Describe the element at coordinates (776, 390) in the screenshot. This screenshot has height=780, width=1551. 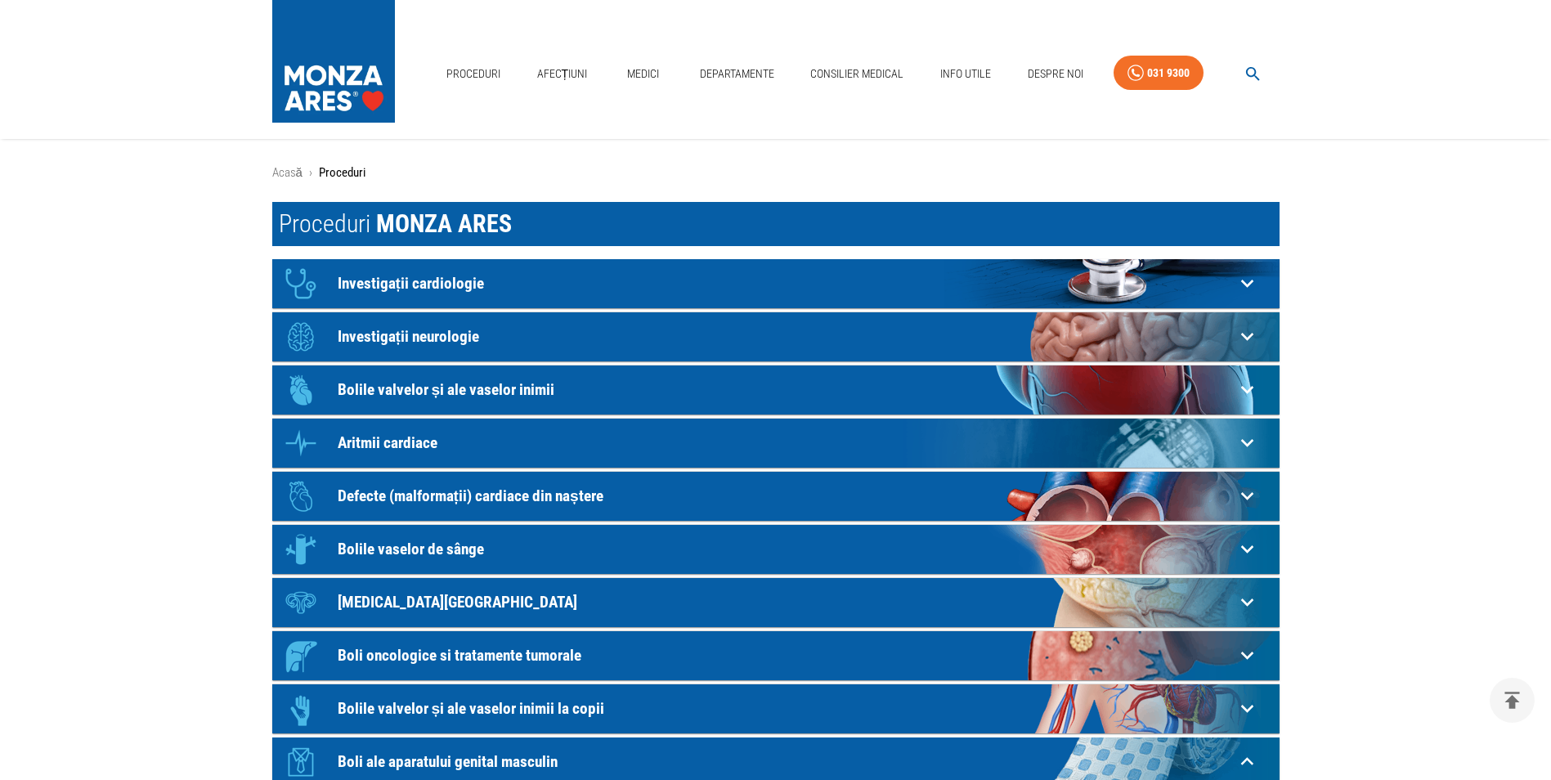
I see `div: IconBolile valvelor și ale vaselor inimii` at that location.